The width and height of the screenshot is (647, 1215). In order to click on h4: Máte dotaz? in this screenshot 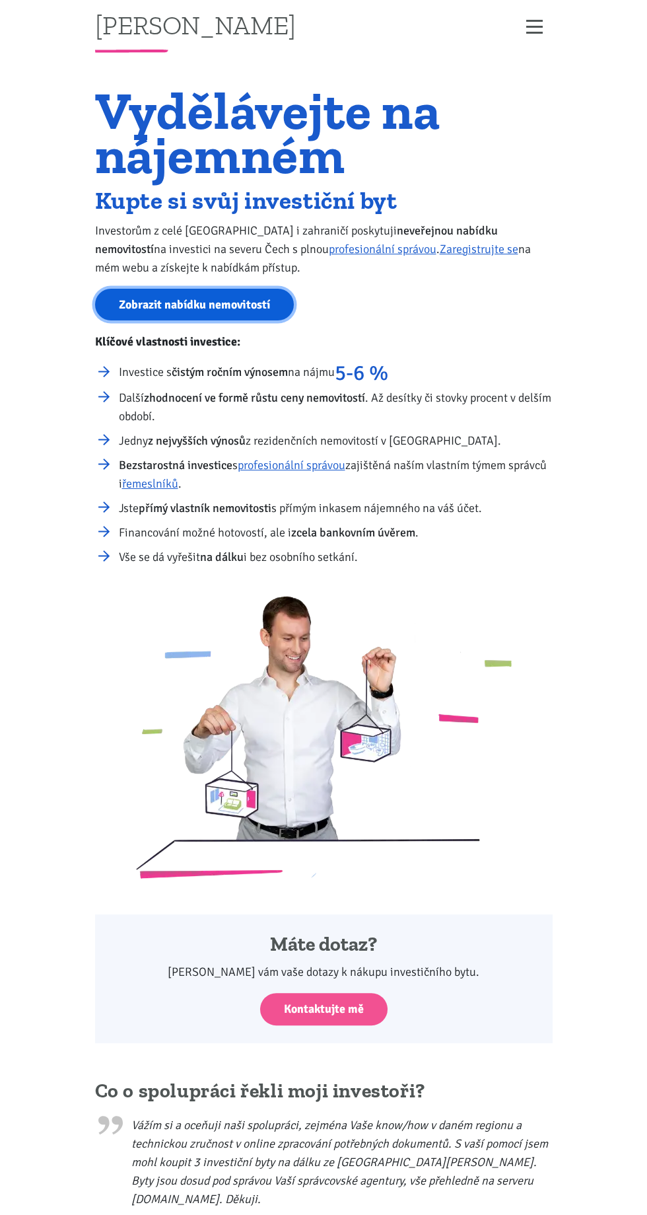, I will do `click(324, 945)`.